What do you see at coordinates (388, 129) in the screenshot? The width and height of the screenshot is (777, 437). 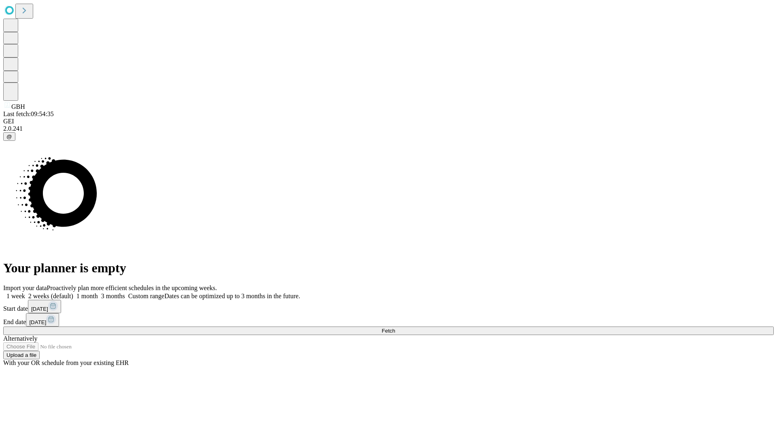 I see `div: 2.0.241` at bounding box center [388, 129].